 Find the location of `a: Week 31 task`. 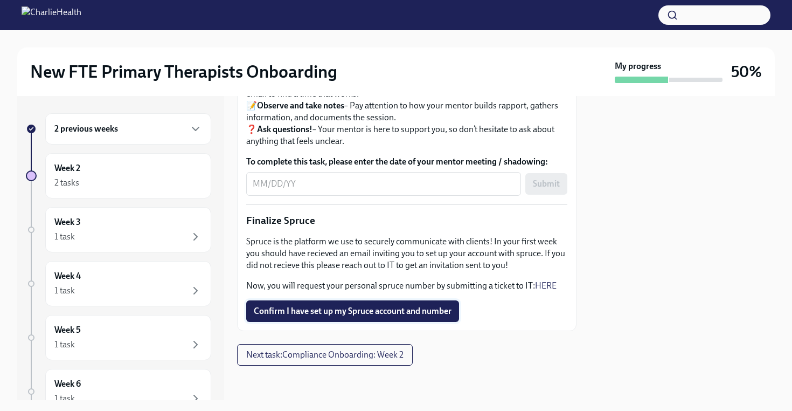

a: Week 31 task is located at coordinates (119, 230).